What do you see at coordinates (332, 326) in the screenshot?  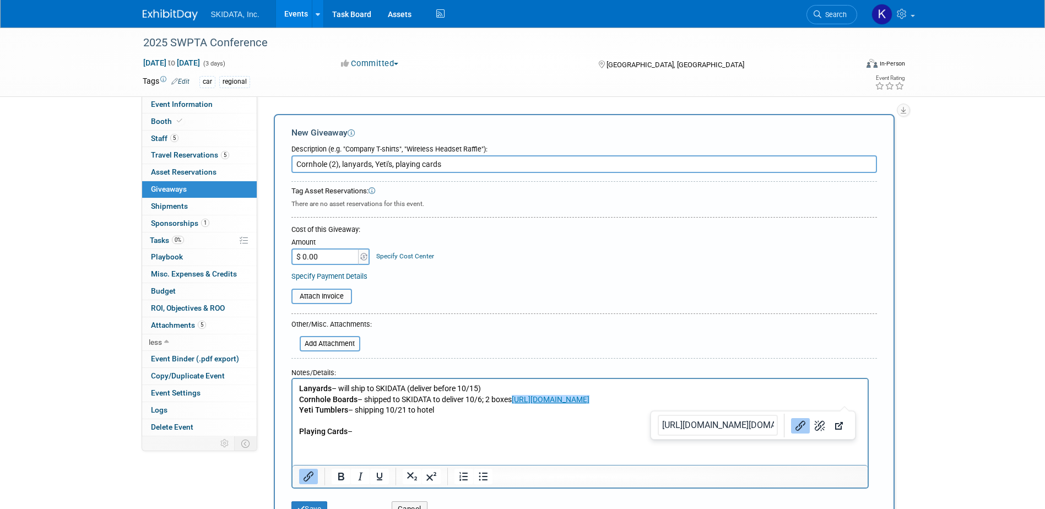 I see `div: Other/Misc. Attachments:` at bounding box center [332, 326].